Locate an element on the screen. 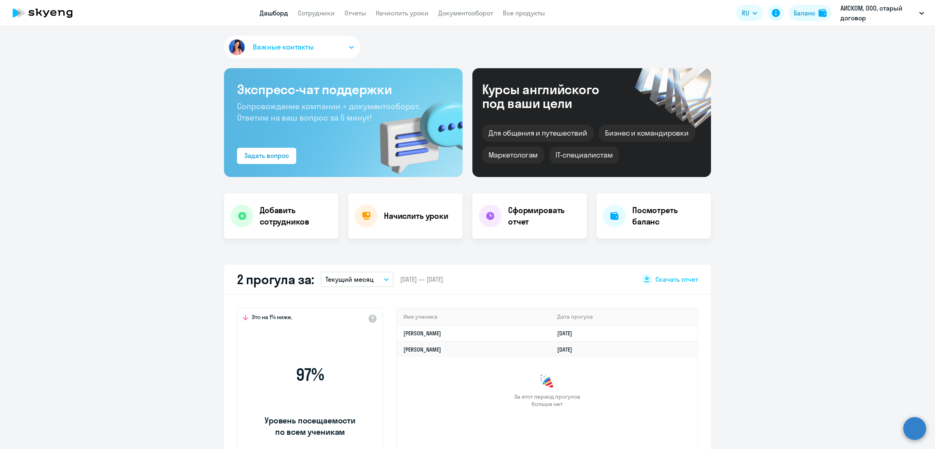 Image resolution: width=935 pixels, height=449 pixels. span: Уровень посещаемости по всем ученикам is located at coordinates (310, 426).